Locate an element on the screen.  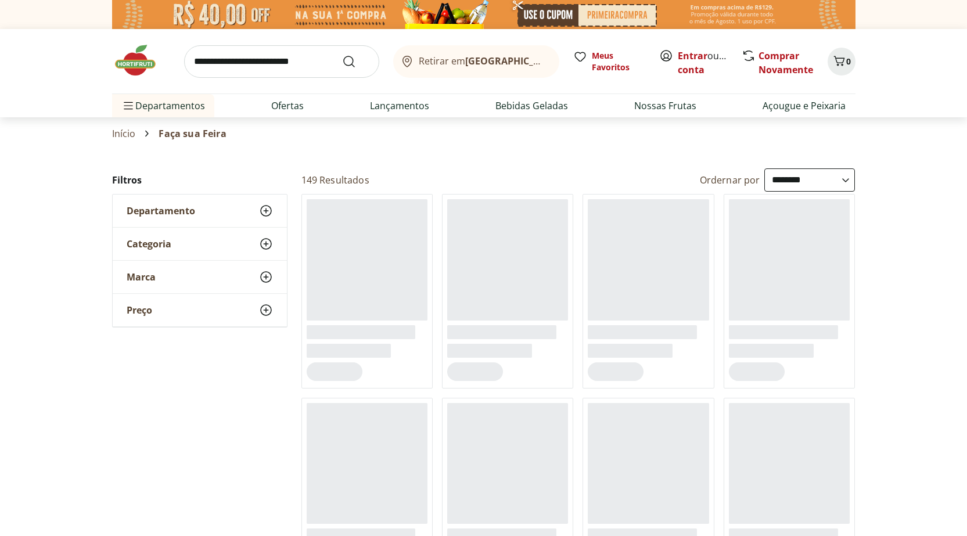
a: Bebidas Geladas is located at coordinates (531, 106).